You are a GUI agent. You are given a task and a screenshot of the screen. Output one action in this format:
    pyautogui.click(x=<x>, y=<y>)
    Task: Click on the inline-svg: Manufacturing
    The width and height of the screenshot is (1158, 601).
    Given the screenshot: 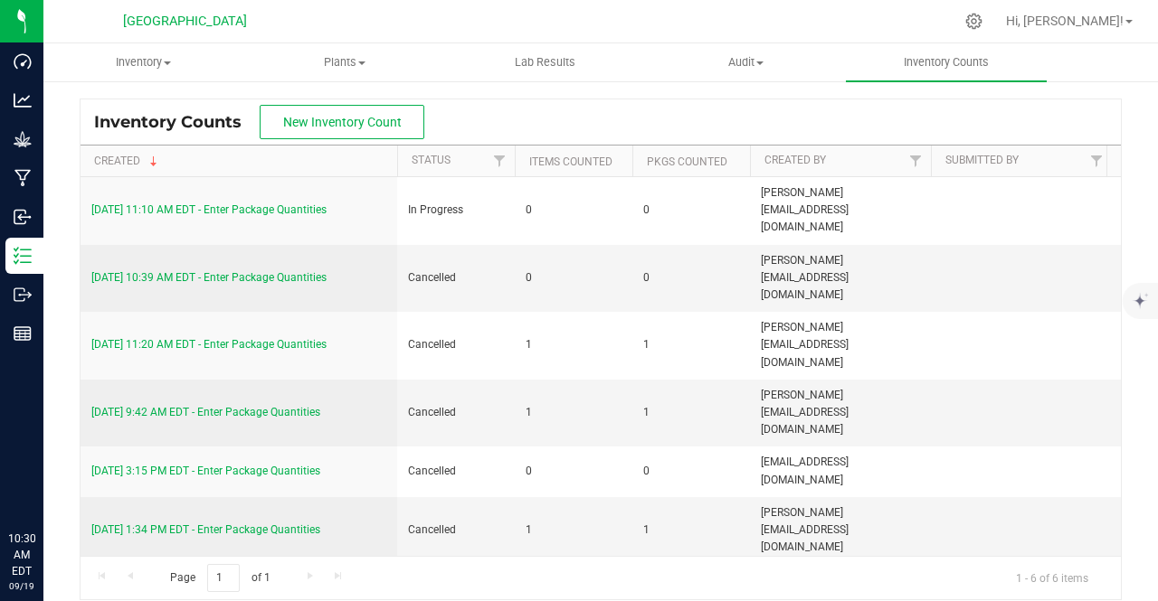 What is the action you would take?
    pyautogui.click(x=23, y=178)
    